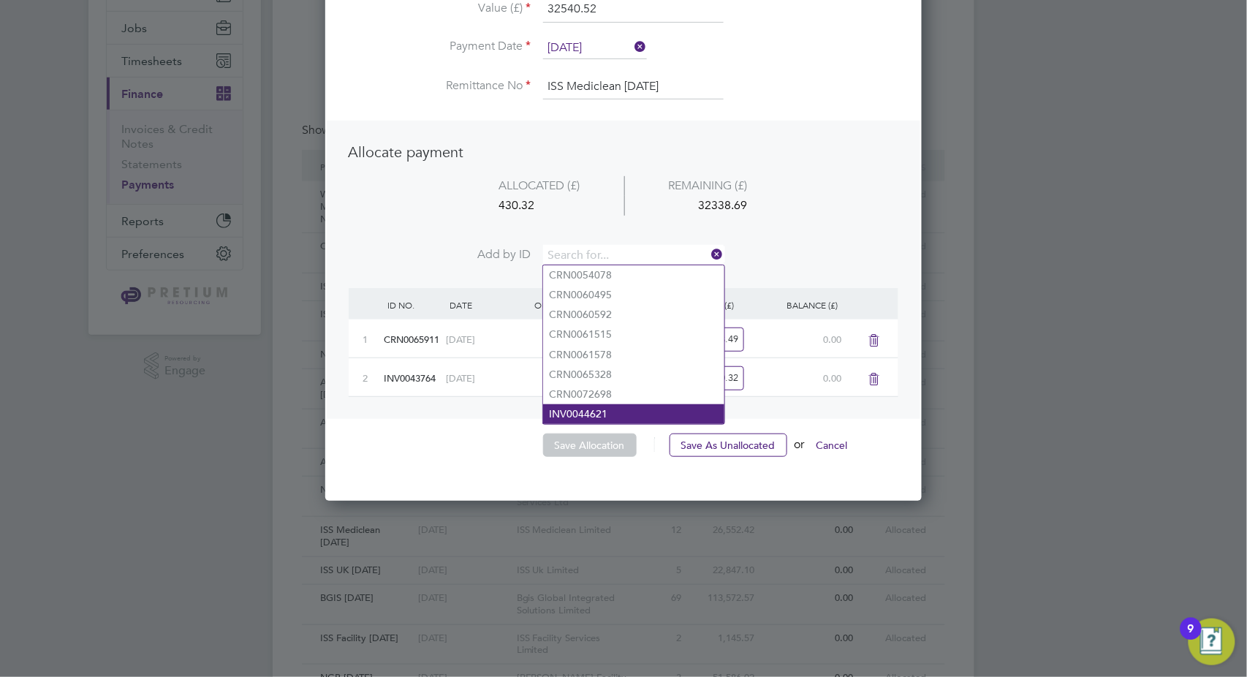 The height and width of the screenshot is (677, 1247). I want to click on label: Remittance No, so click(440, 85).